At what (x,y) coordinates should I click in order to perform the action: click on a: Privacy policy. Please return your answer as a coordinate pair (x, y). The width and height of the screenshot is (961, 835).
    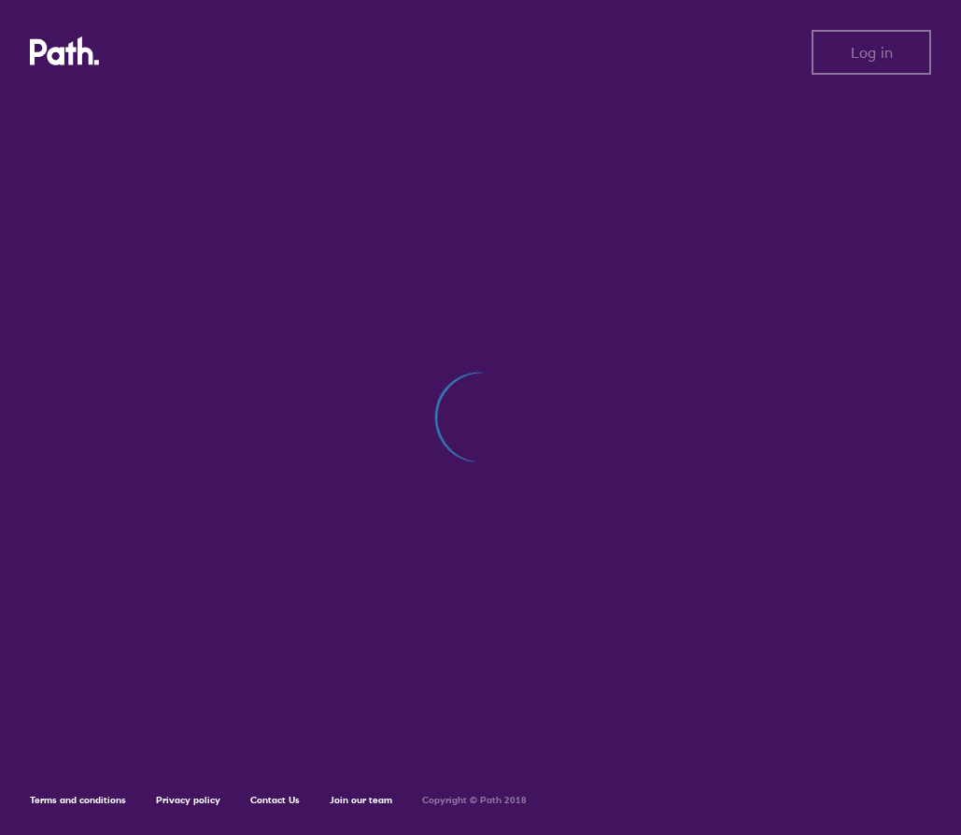
    Looking at the image, I should click on (188, 800).